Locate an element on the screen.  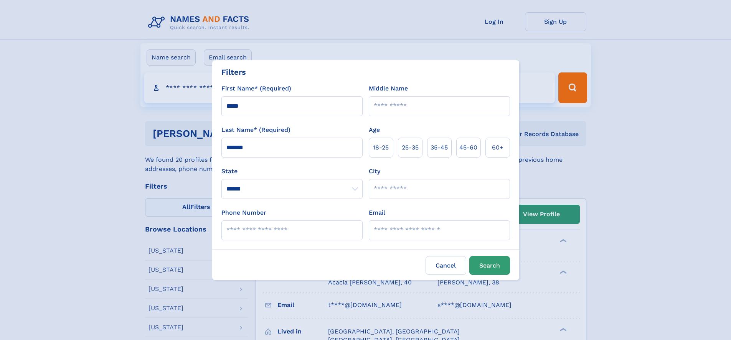
span: 25‑35 is located at coordinates (410, 148).